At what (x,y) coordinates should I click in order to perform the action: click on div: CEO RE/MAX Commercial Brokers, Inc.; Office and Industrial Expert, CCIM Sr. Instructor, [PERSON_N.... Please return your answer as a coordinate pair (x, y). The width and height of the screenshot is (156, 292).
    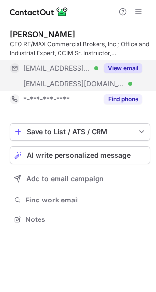
    Looking at the image, I should click on (80, 49).